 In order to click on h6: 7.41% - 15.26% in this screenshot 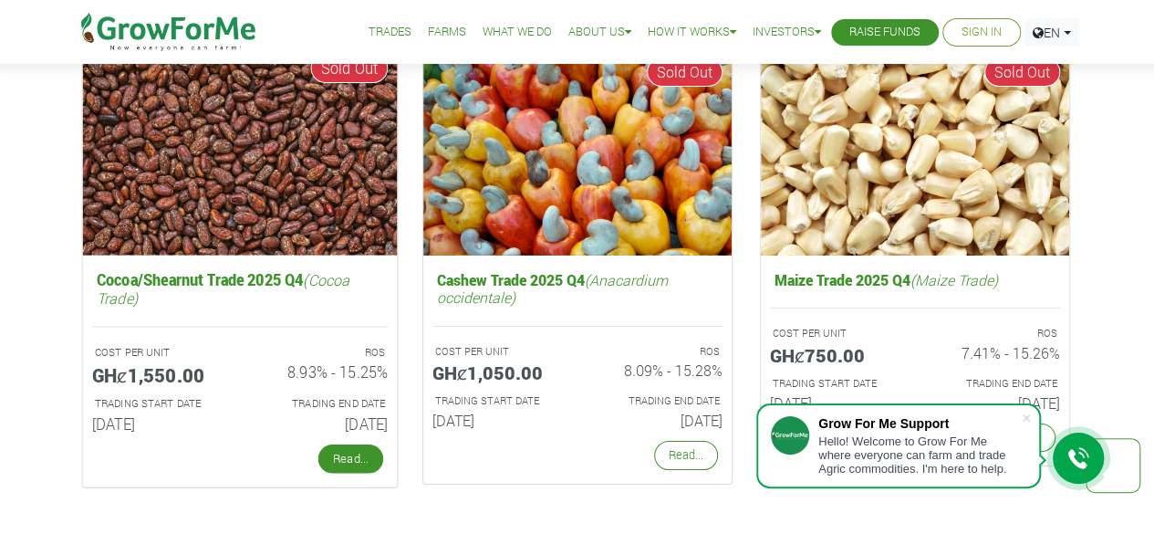, I will do `click(994, 352)`.